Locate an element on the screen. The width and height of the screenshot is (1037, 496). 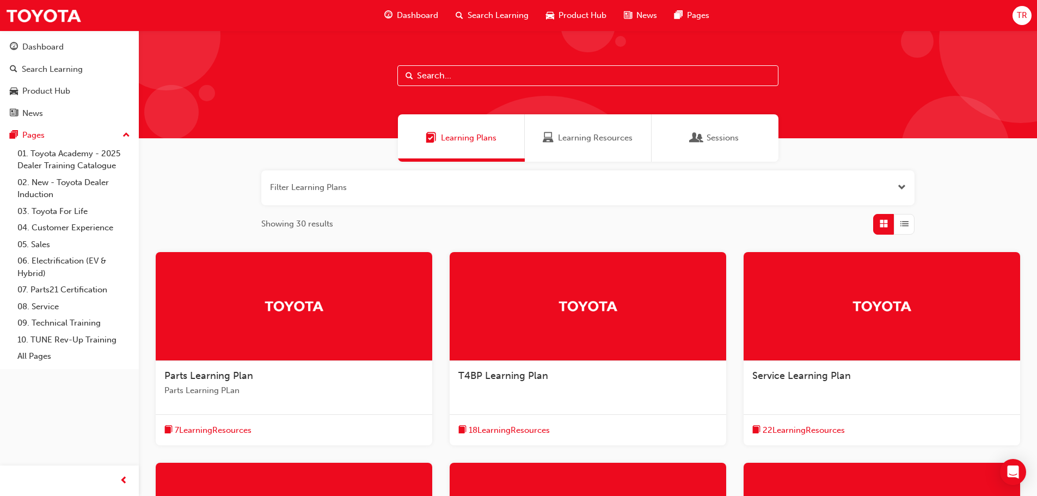
a: Learning PlansLearning Plans is located at coordinates (461, 138).